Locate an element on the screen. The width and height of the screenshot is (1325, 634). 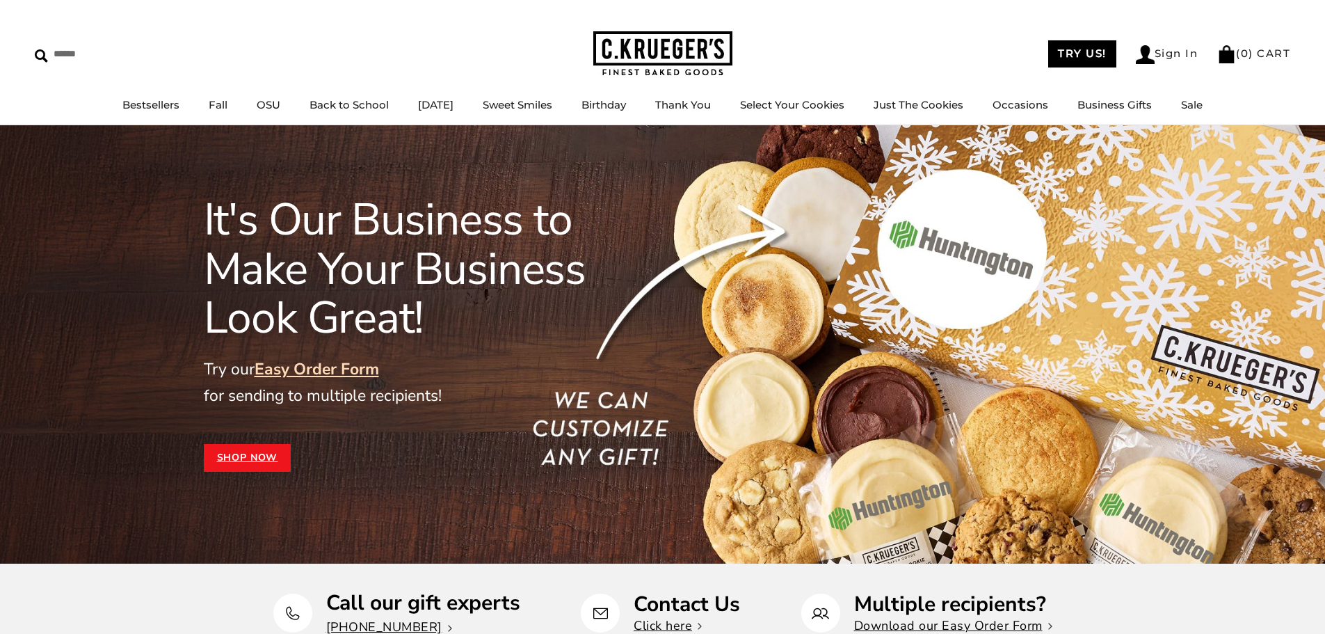
a: Just The Cookies is located at coordinates (918, 104).